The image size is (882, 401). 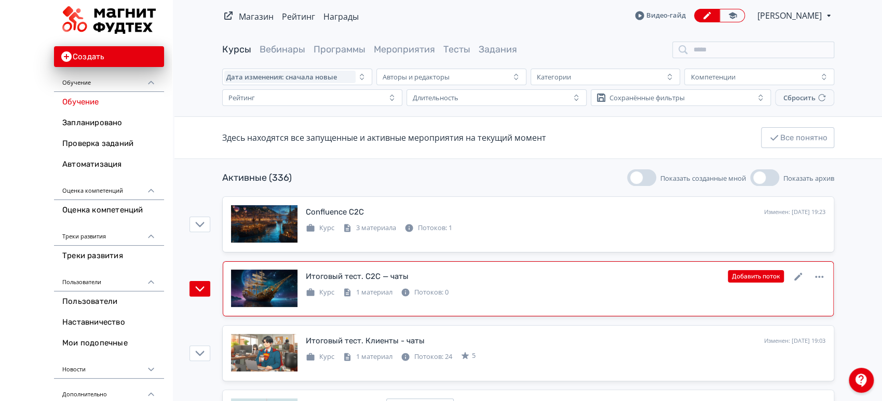 I want to click on a: Награды, so click(x=341, y=17).